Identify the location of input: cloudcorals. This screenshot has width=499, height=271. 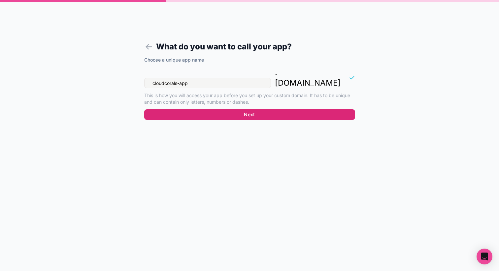
(207, 83).